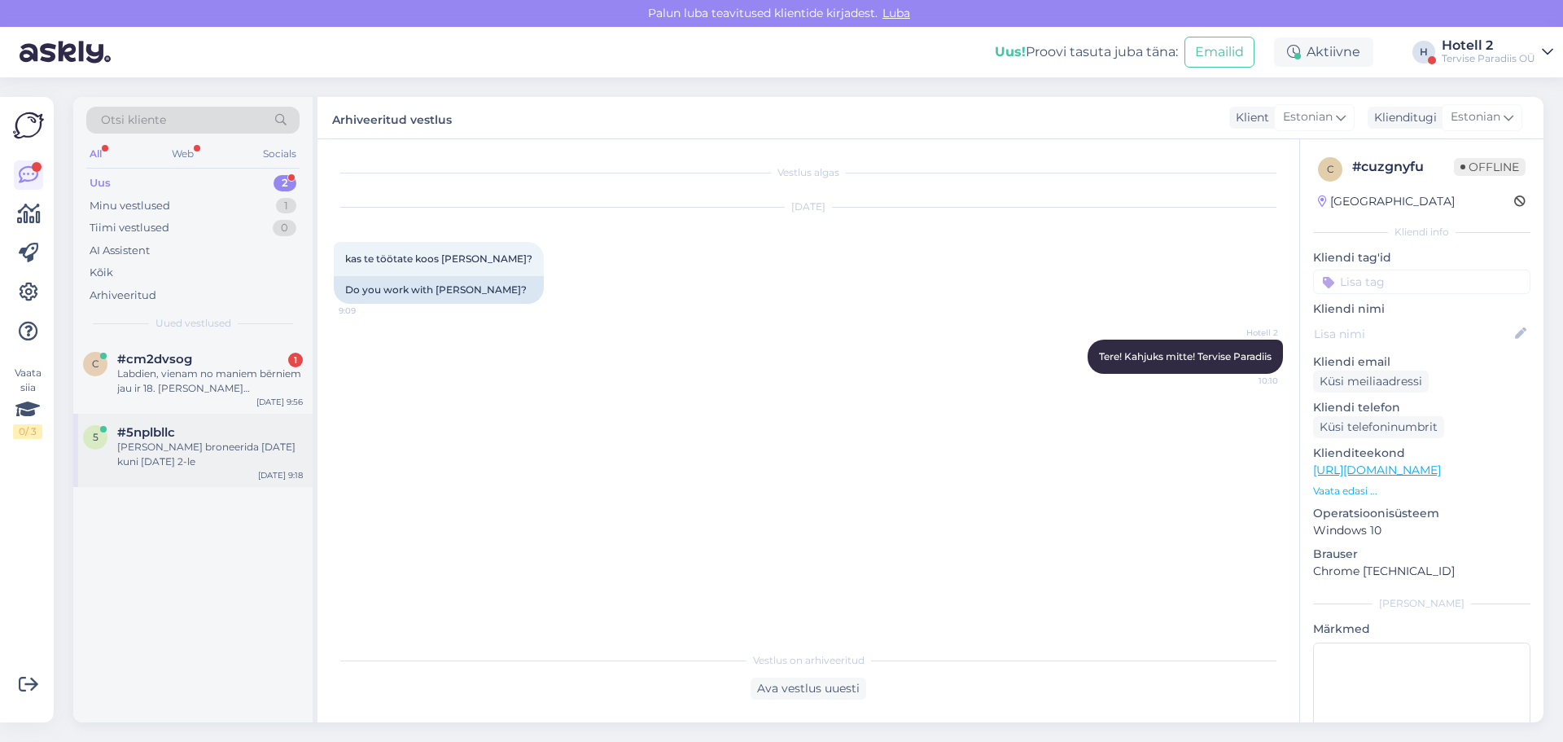 The width and height of the screenshot is (1563, 742). What do you see at coordinates (1403, 167) in the screenshot?
I see `div: # cuzgnyfu` at bounding box center [1403, 167].